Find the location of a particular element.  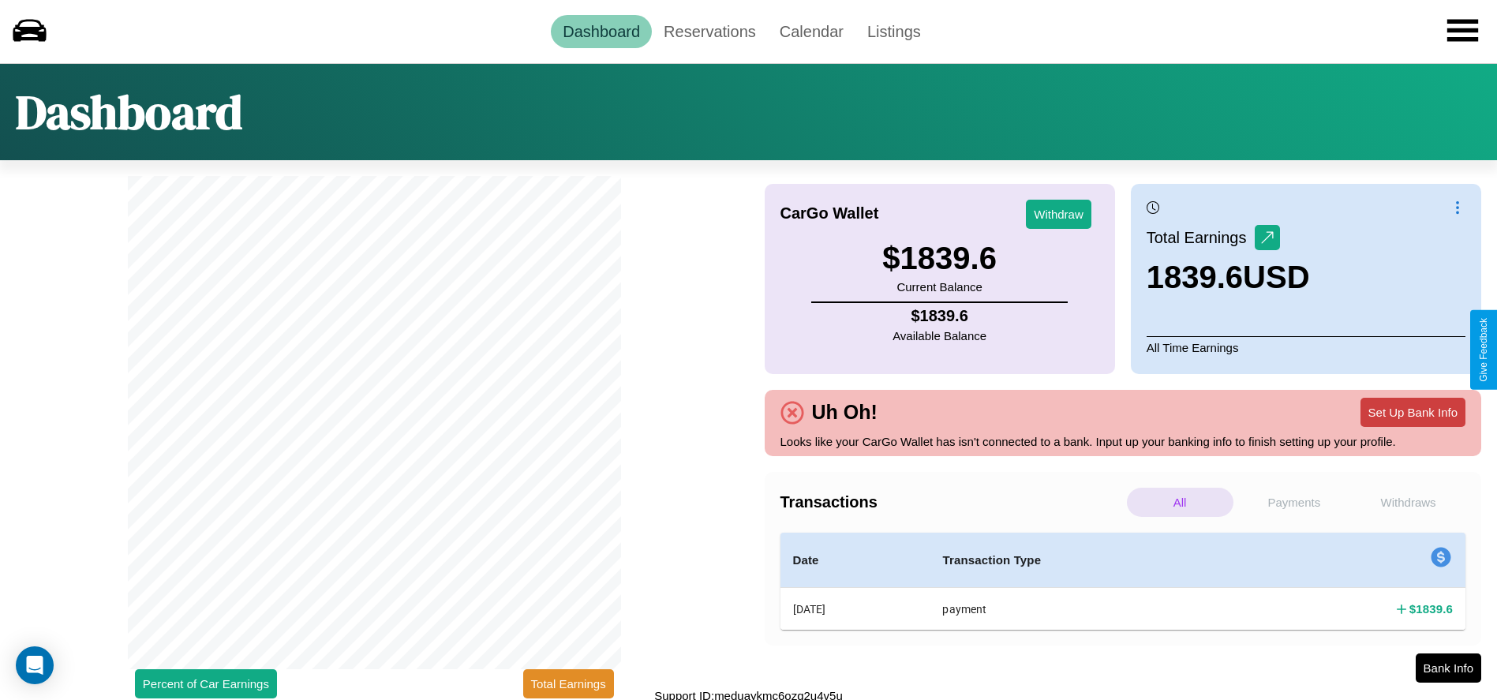

p: Total Earnings is located at coordinates (1200, 238).